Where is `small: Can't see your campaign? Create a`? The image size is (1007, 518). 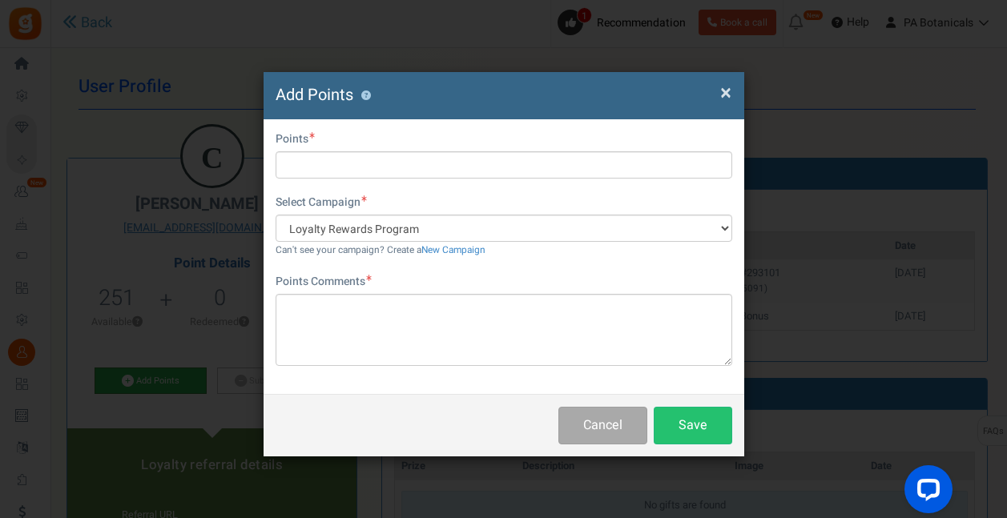
small: Can't see your campaign? Create a is located at coordinates (380, 250).